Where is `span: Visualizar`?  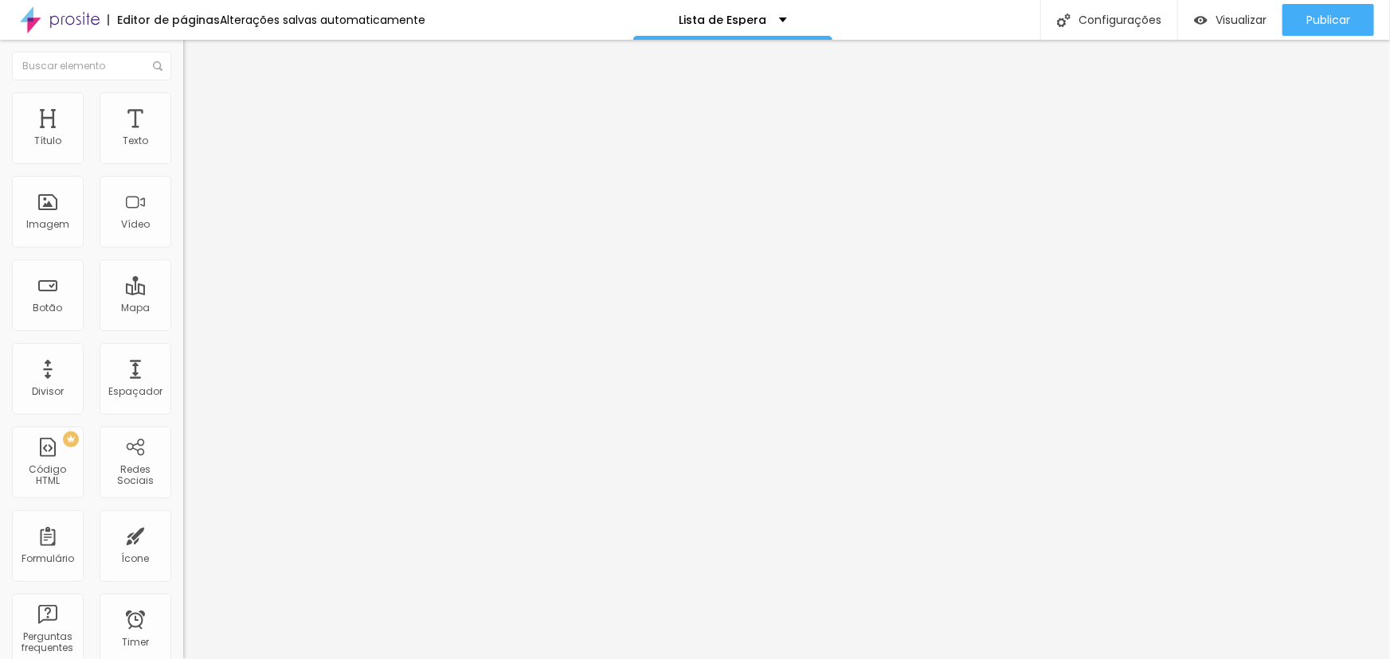 span: Visualizar is located at coordinates (1241, 20).